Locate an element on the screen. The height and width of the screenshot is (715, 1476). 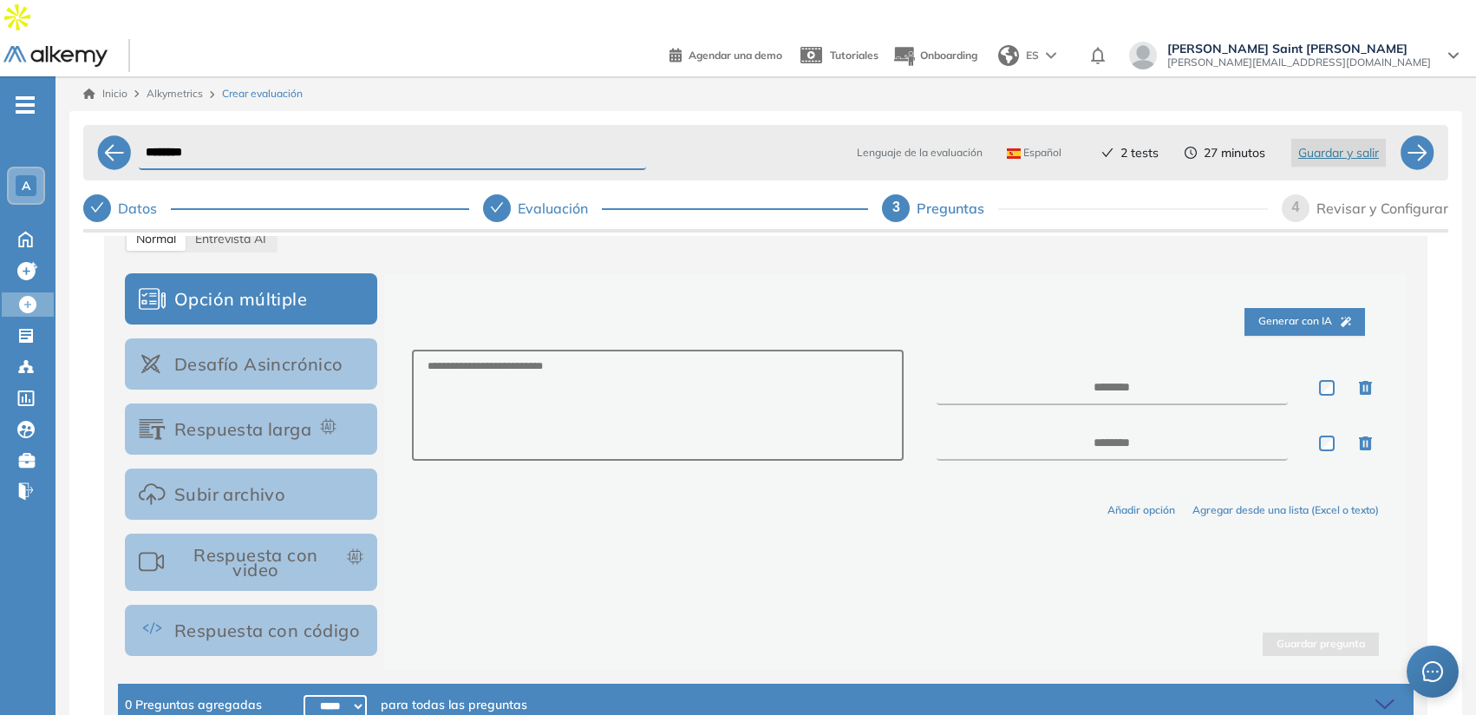
span: Crear evaluación is located at coordinates (262, 94).